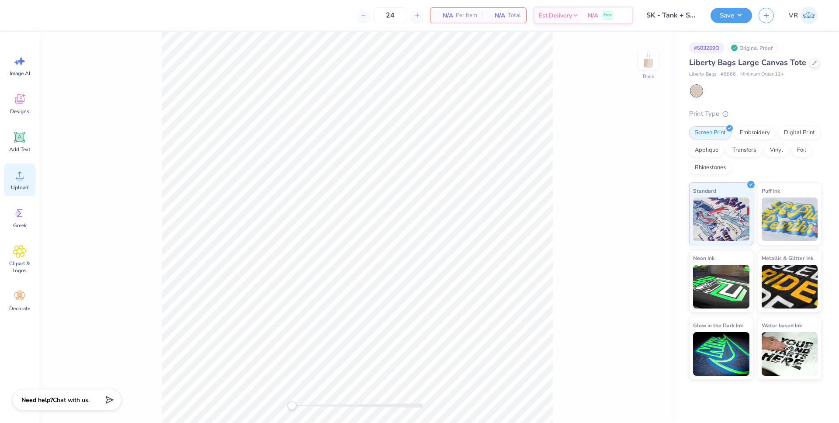 Image resolution: width=839 pixels, height=423 pixels. Describe the element at coordinates (755, 133) in the screenshot. I see `div: Embroidery` at that location.